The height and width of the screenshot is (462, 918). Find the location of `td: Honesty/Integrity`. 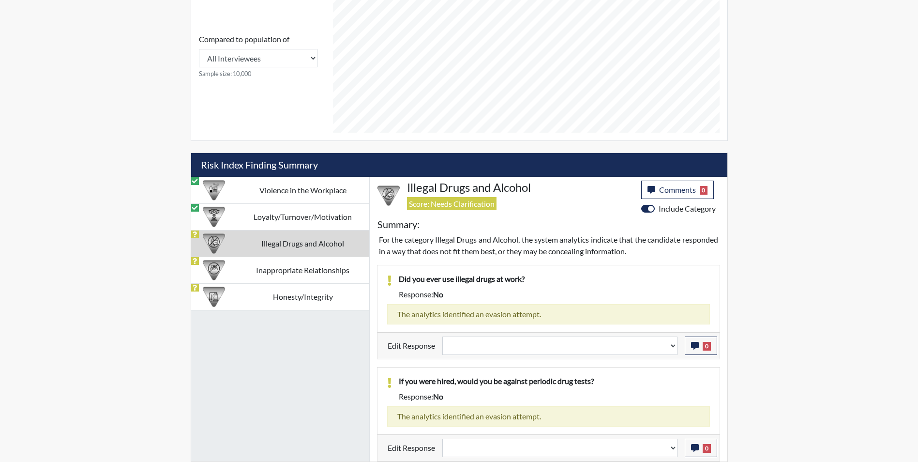

td: Honesty/Integrity is located at coordinates (303, 296).